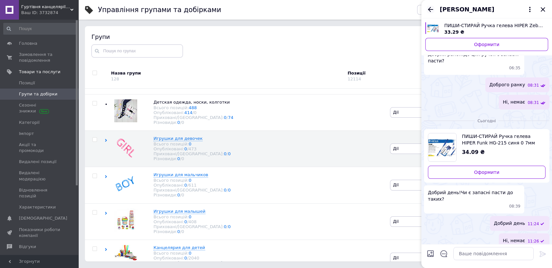 This screenshot has width=552, height=268. What do you see at coordinates (509, 223) in the screenshot?
I see `span: Добрий день` at bounding box center [509, 223].